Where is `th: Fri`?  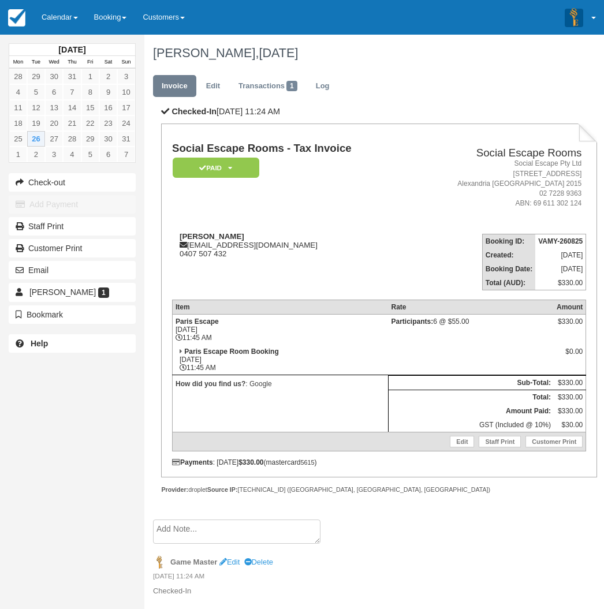 th: Fri is located at coordinates (90, 62).